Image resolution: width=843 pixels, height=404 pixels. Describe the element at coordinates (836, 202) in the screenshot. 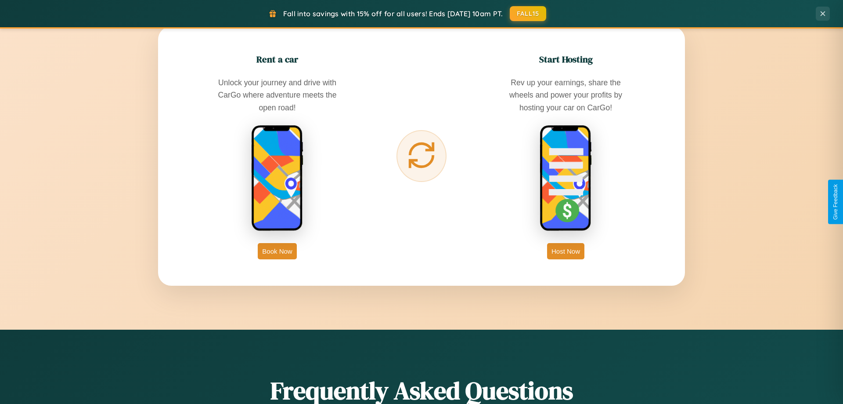

I see `div: Give Feedback` at that location.